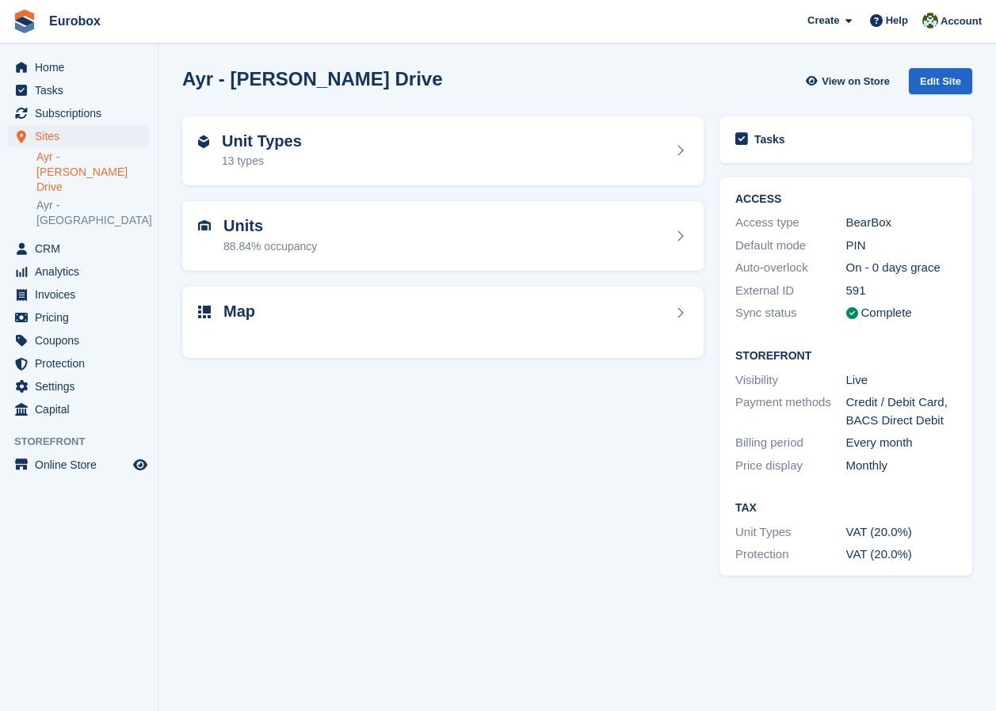  I want to click on span: Tasks, so click(82, 90).